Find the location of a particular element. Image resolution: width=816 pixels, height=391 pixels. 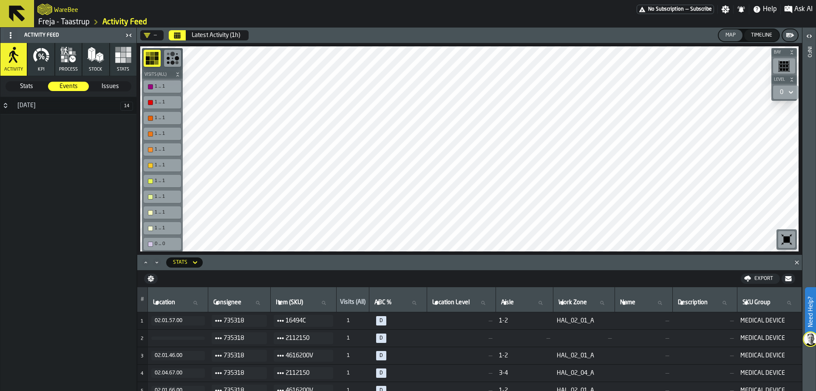

span: 4616200V is located at coordinates (306, 355).